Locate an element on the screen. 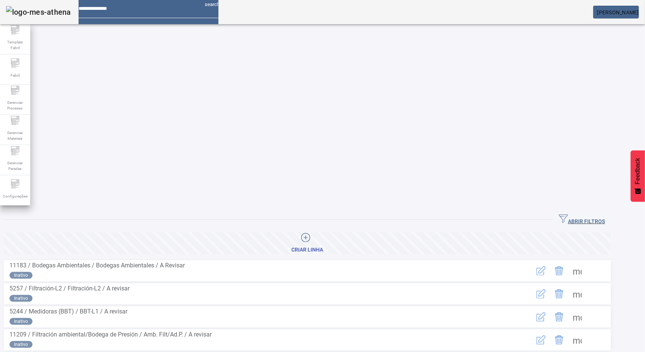 This screenshot has height=352, width=645. span: Gerenciar Processo is located at coordinates (15, 105).